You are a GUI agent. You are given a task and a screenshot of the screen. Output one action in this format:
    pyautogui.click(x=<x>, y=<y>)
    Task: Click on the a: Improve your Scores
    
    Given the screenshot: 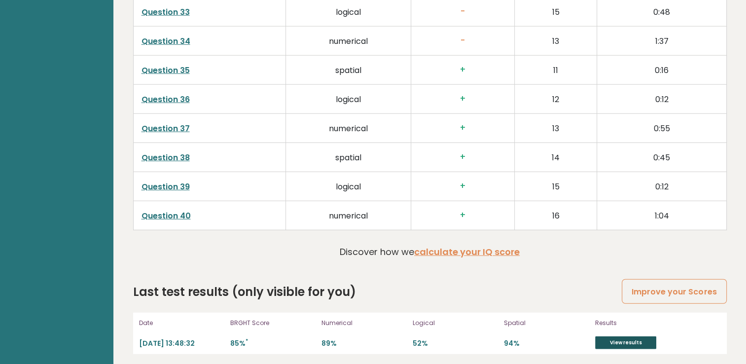 What is the action you would take?
    pyautogui.click(x=674, y=291)
    